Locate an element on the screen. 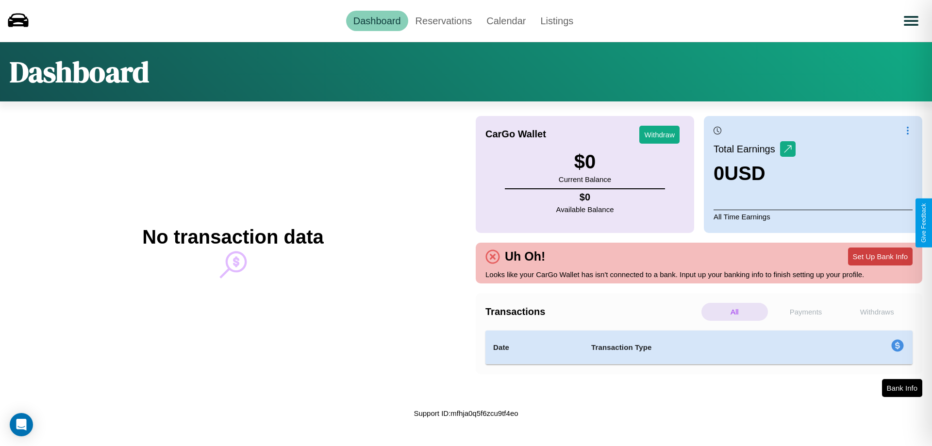  p: Looks like your CarGo Wallet has isn't connected to a bank. Input up your banking info to finish ... is located at coordinates (699, 274).